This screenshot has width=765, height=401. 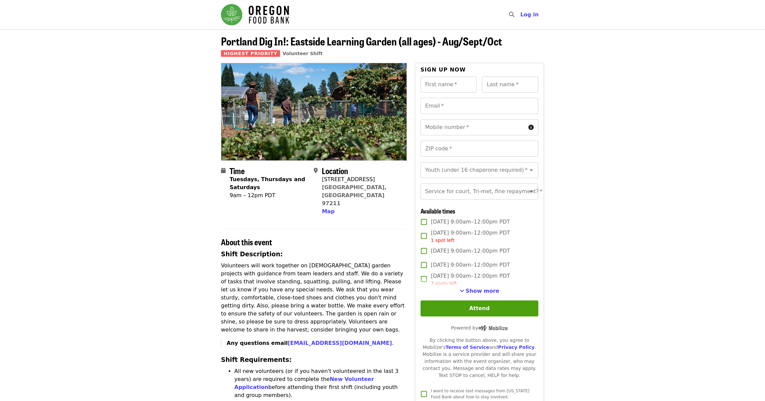 What do you see at coordinates (443, 240) in the screenshot?
I see `span: 1 spot left` at bounding box center [443, 240].